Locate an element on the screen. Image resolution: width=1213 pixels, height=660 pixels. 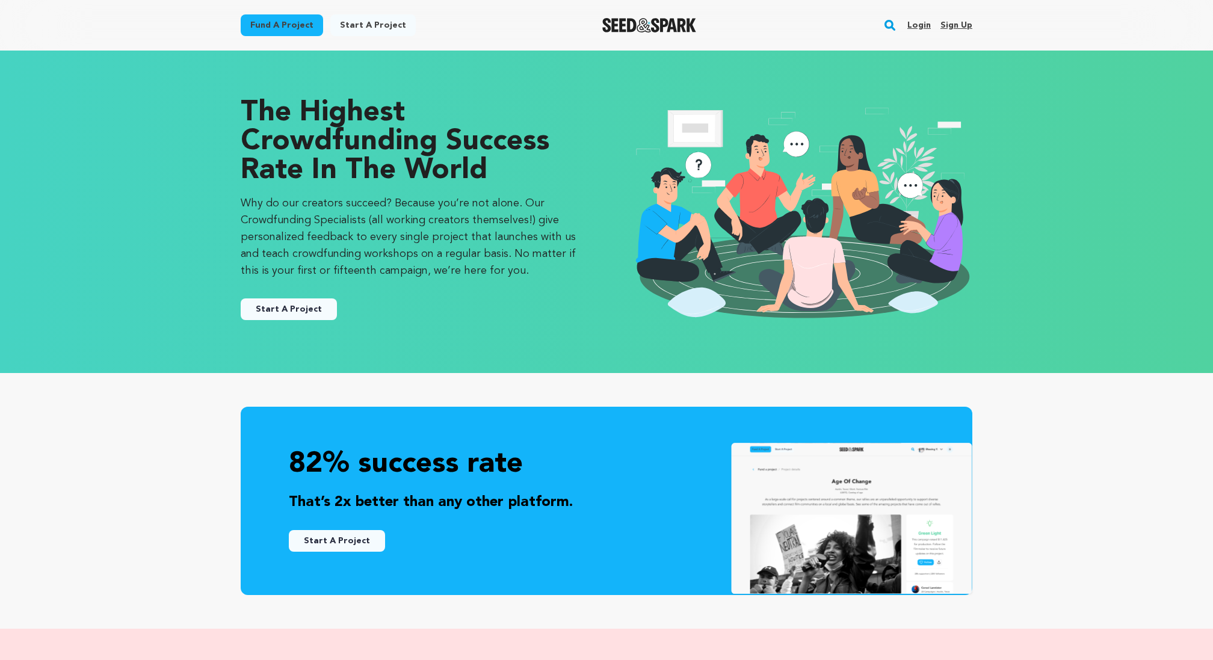
p: The Highest Crowdfunding Success Rate in the World is located at coordinates (411, 142).